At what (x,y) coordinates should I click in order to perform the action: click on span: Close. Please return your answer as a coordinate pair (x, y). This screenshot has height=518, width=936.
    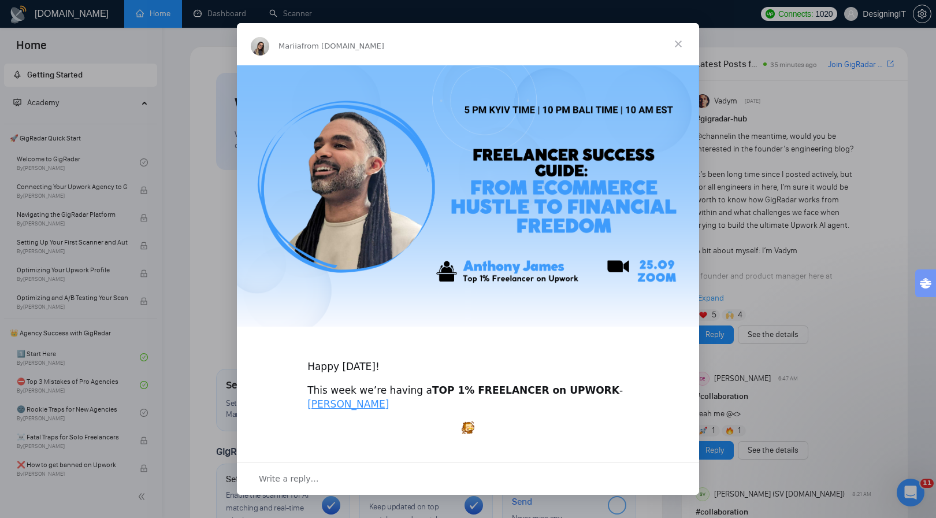
    Looking at the image, I should click on (678, 44).